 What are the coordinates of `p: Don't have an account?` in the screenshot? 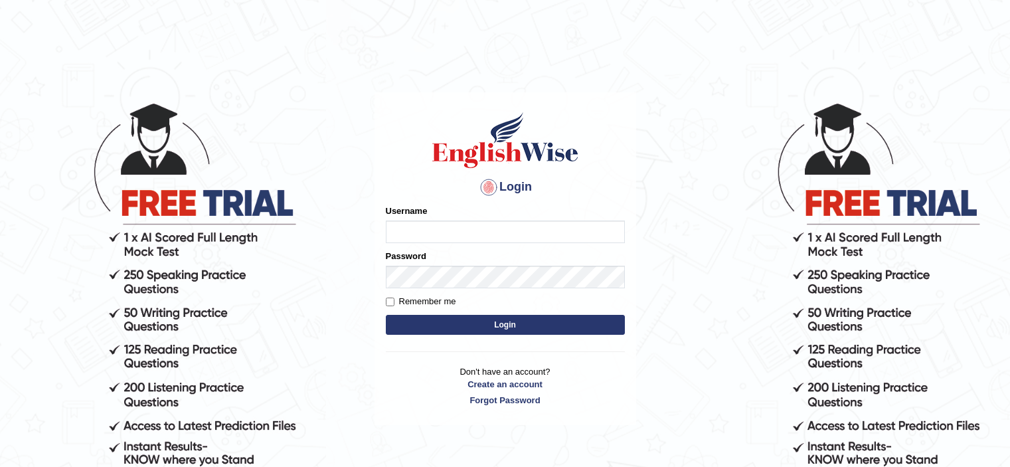 It's located at (505, 386).